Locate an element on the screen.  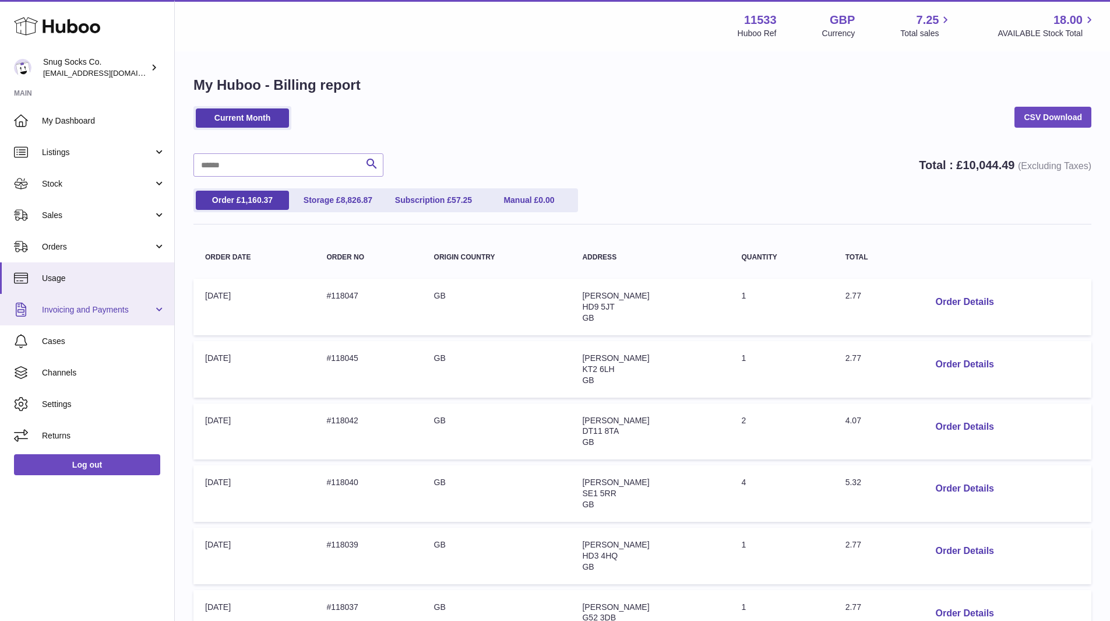
span: DT11 8TA is located at coordinates (600, 431).